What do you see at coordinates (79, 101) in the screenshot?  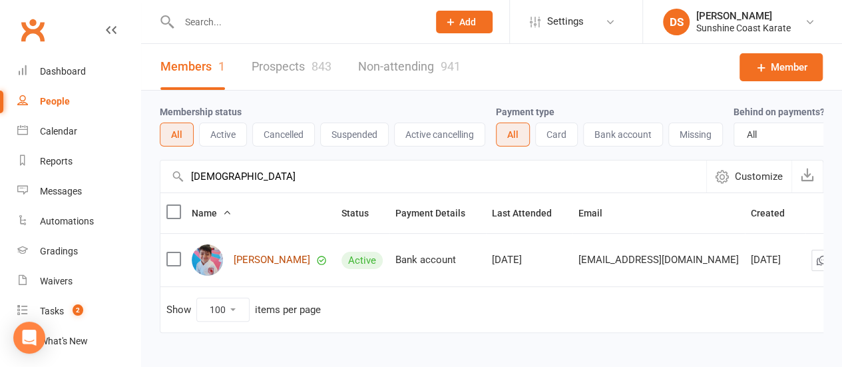 I see `a: People` at bounding box center [79, 101].